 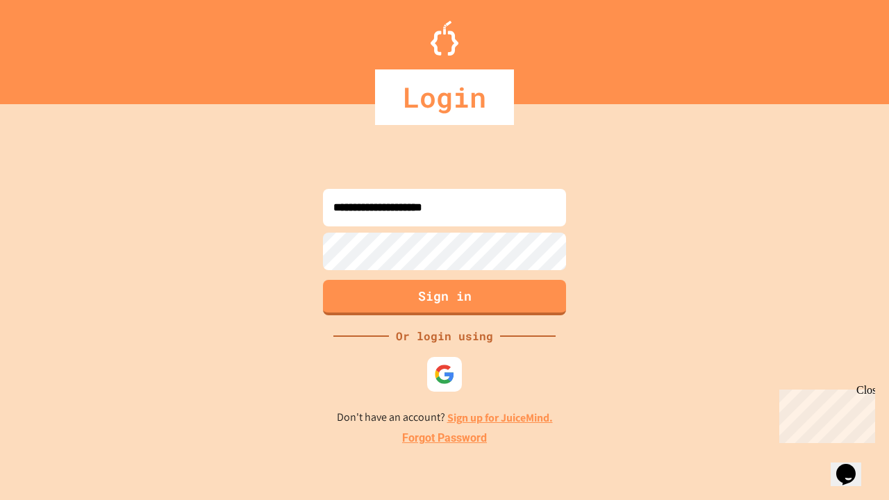 I want to click on div: Chat with us now!Close, so click(x=51, y=47).